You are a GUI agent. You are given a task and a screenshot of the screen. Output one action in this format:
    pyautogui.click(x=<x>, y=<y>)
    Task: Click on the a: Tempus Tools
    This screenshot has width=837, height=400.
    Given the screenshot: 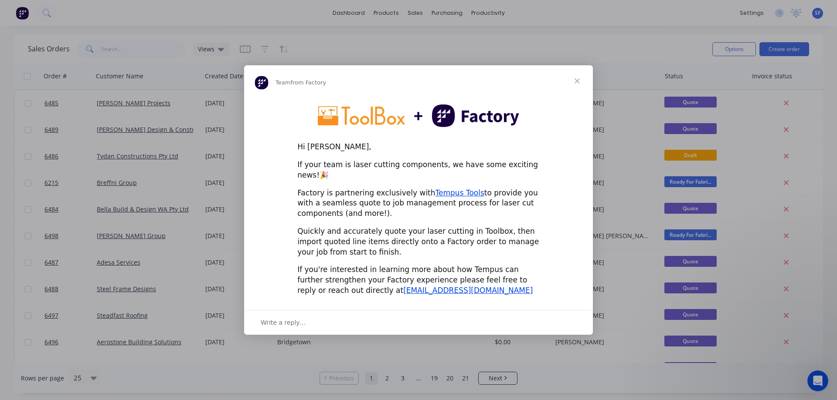 What is the action you would take?
    pyautogui.click(x=460, y=193)
    